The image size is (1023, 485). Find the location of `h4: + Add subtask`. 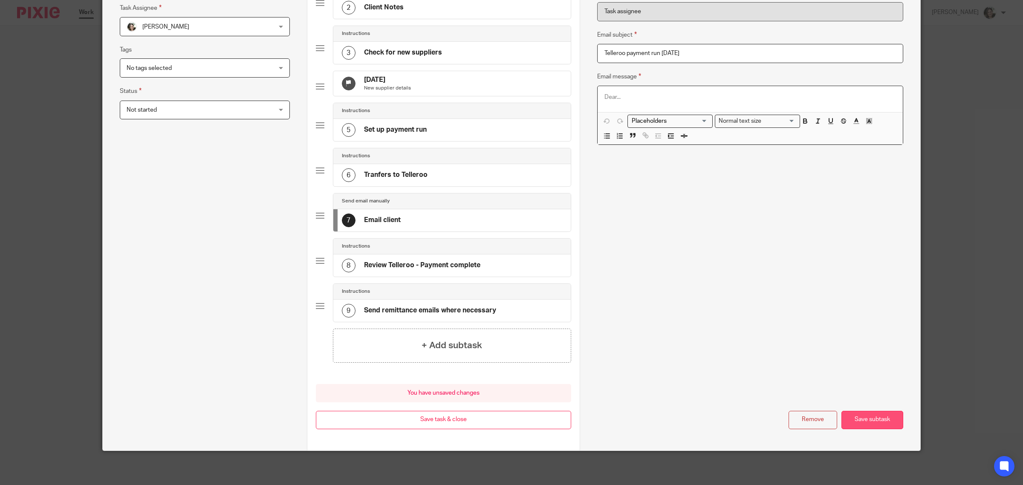

h4: + Add subtask is located at coordinates (452, 345).